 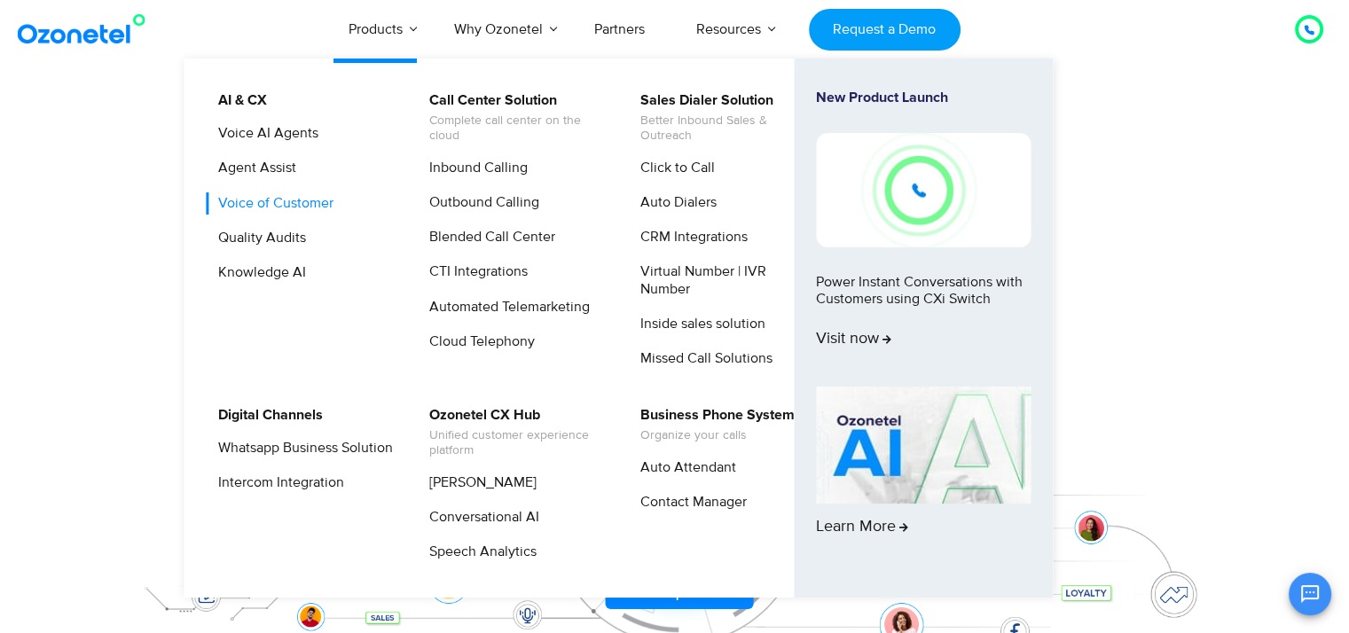 I want to click on a: Business Phone SystemOrganize your calls, so click(x=713, y=425).